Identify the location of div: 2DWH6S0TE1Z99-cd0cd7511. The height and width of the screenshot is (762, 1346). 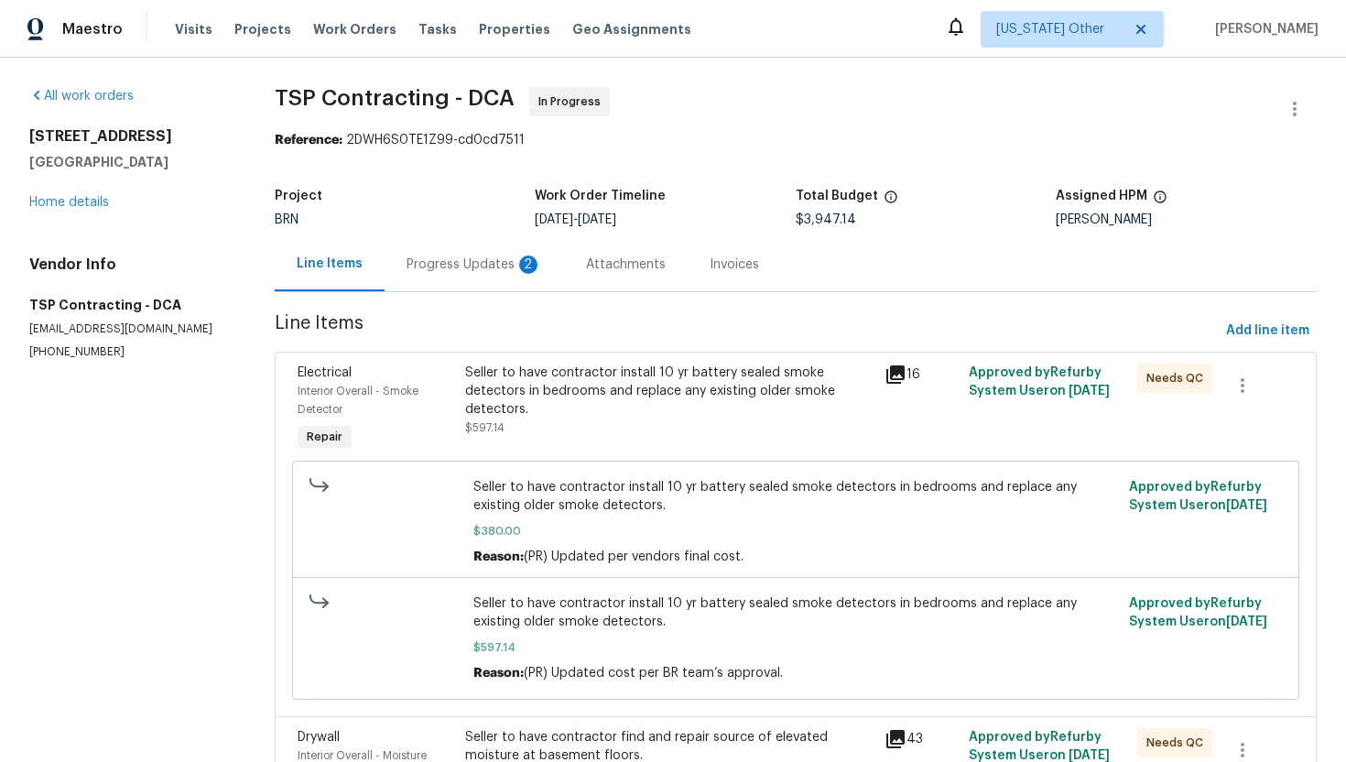
(796, 140).